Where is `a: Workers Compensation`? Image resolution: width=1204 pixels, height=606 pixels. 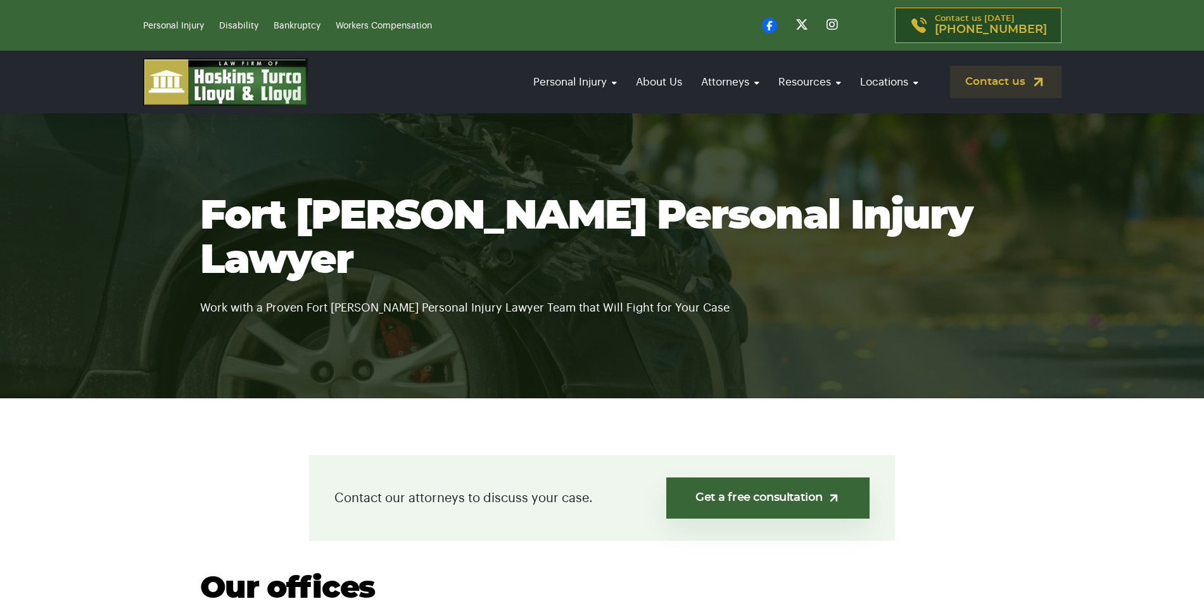 a: Workers Compensation is located at coordinates (384, 26).